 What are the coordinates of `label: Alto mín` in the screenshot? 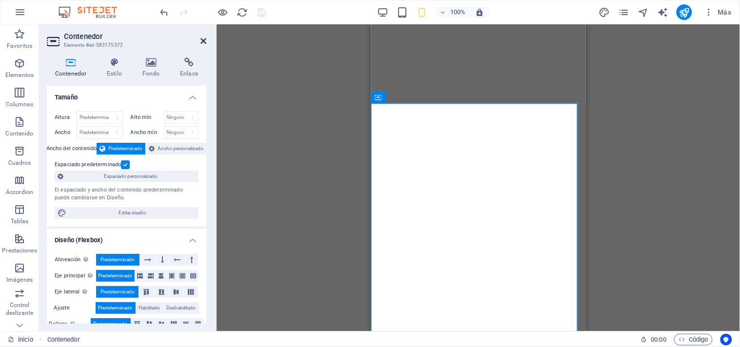 It's located at (147, 117).